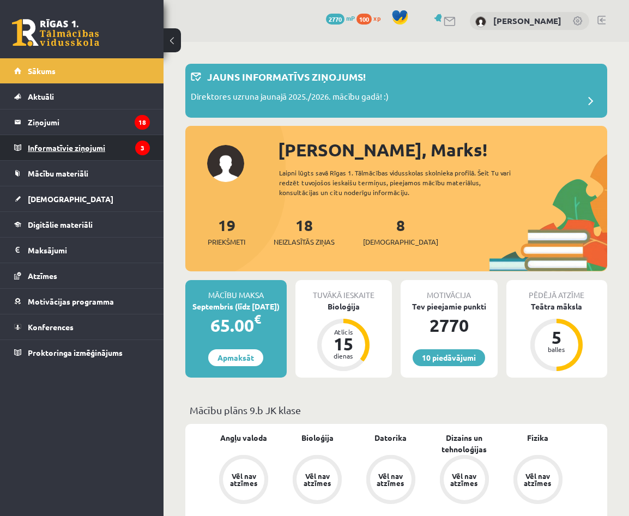  What do you see at coordinates (344, 337) in the screenshot?
I see `a: Bioloģija Atlicis 15 dienas` at bounding box center [344, 337].